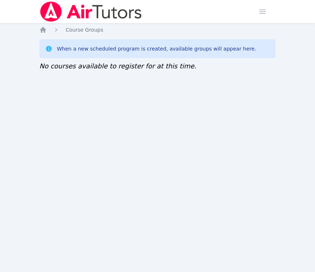 The height and width of the screenshot is (272, 315). Describe the element at coordinates (84, 30) in the screenshot. I see `a: Course Groups` at that location.